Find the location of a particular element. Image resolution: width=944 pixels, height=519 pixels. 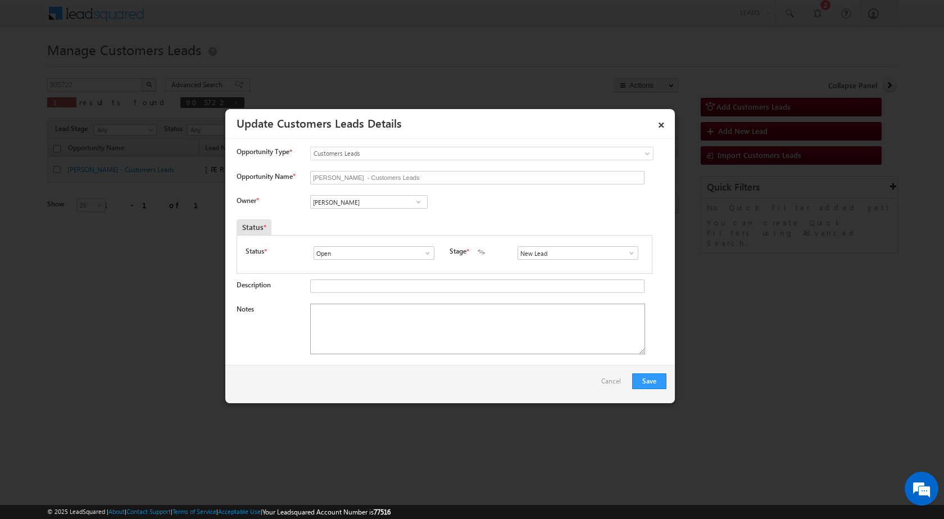

button: Save is located at coordinates (649, 381).